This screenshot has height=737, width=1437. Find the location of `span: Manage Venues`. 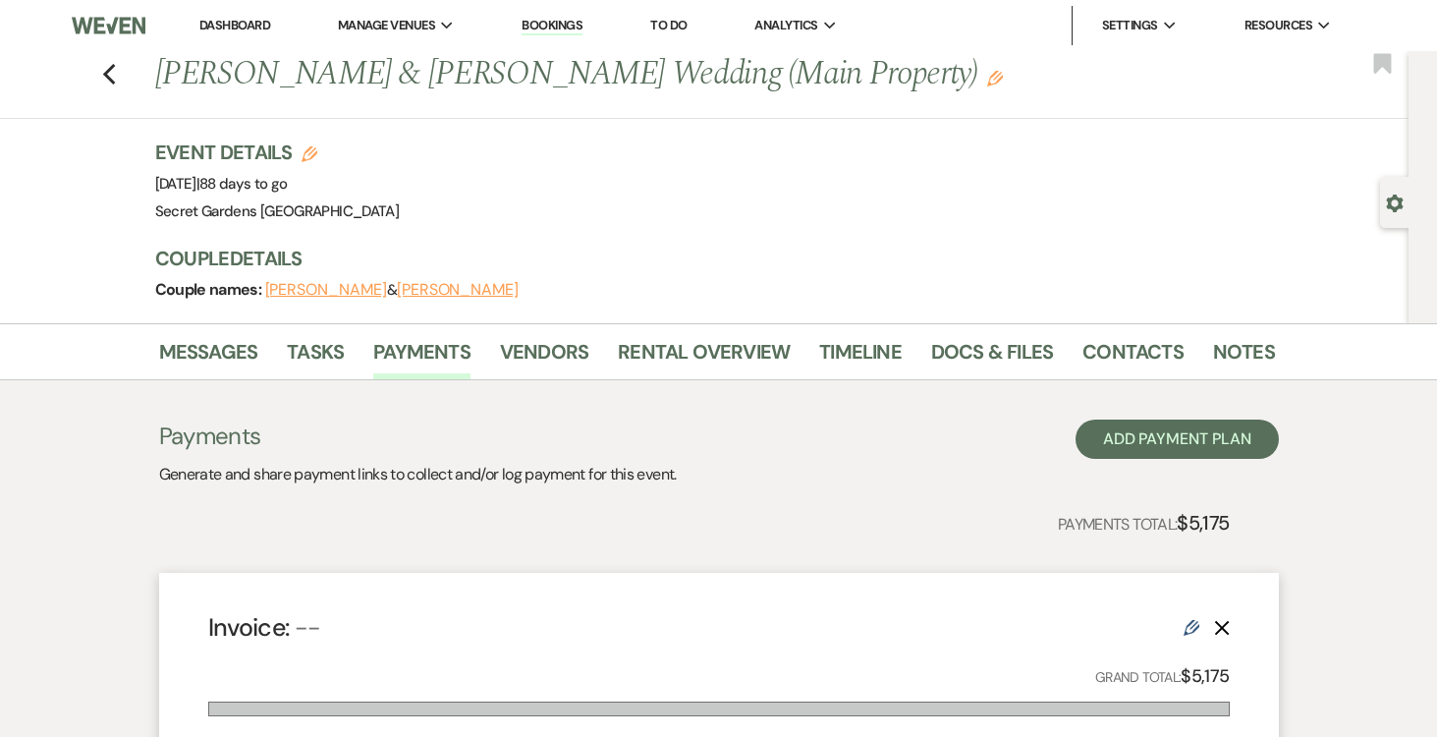

span: Manage Venues is located at coordinates (386, 26).